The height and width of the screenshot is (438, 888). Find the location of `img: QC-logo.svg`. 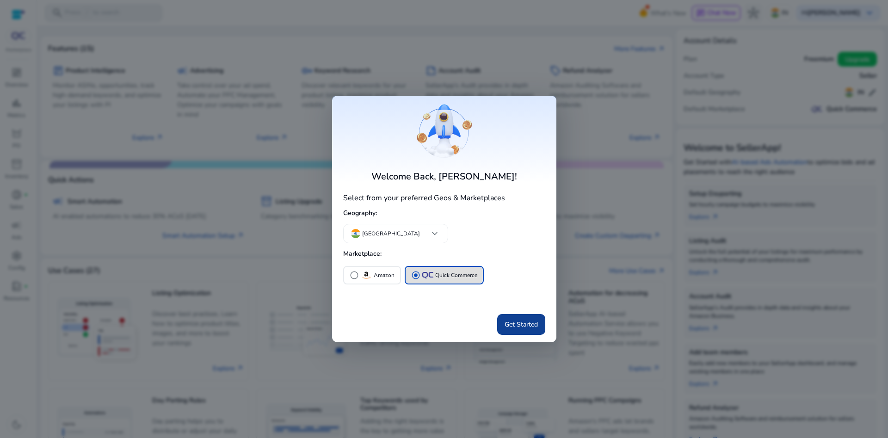

img: QC-logo.svg is located at coordinates (428, 275).